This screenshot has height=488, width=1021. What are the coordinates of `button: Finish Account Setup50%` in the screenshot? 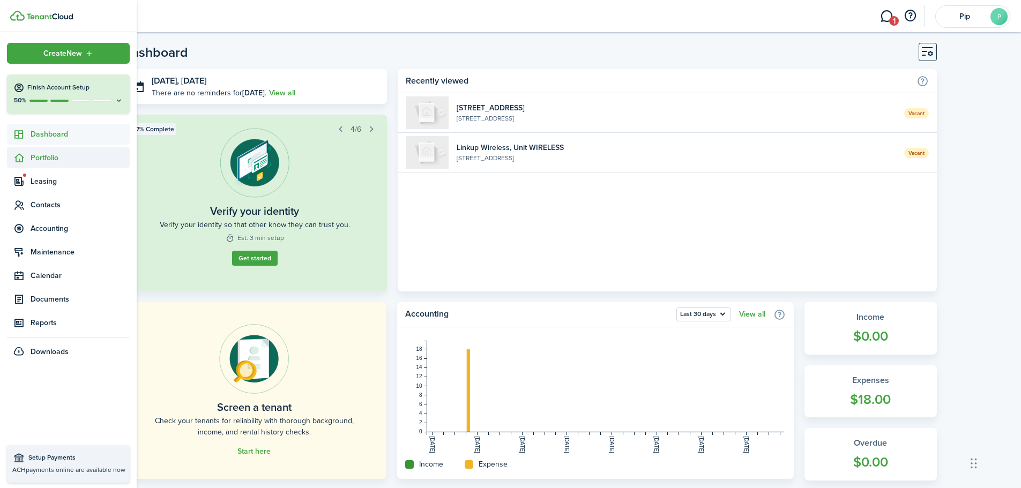 It's located at (68, 94).